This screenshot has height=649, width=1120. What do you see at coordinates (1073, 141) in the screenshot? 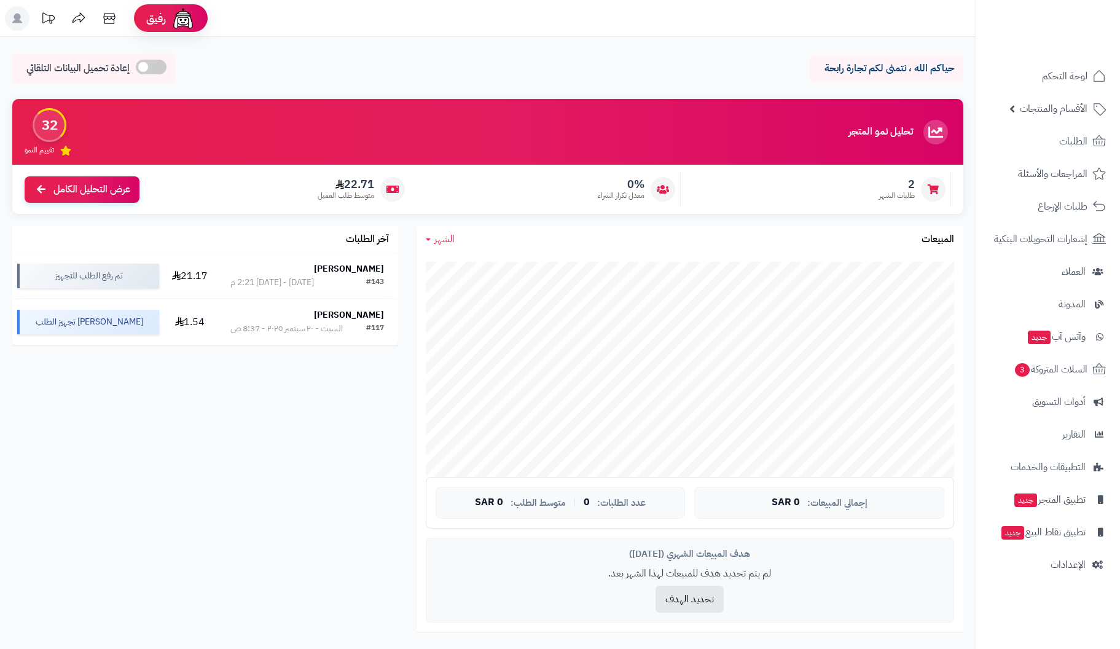
I see `span: الطلبات` at bounding box center [1073, 141].